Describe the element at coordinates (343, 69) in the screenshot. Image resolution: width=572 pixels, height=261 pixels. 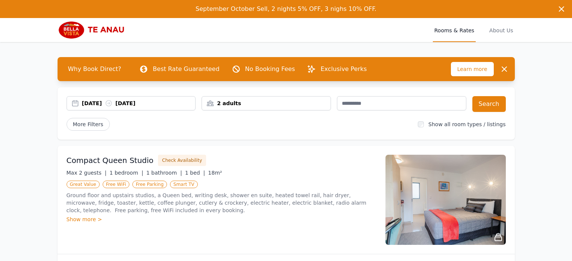
I see `p: Exclusive Perks` at that location.